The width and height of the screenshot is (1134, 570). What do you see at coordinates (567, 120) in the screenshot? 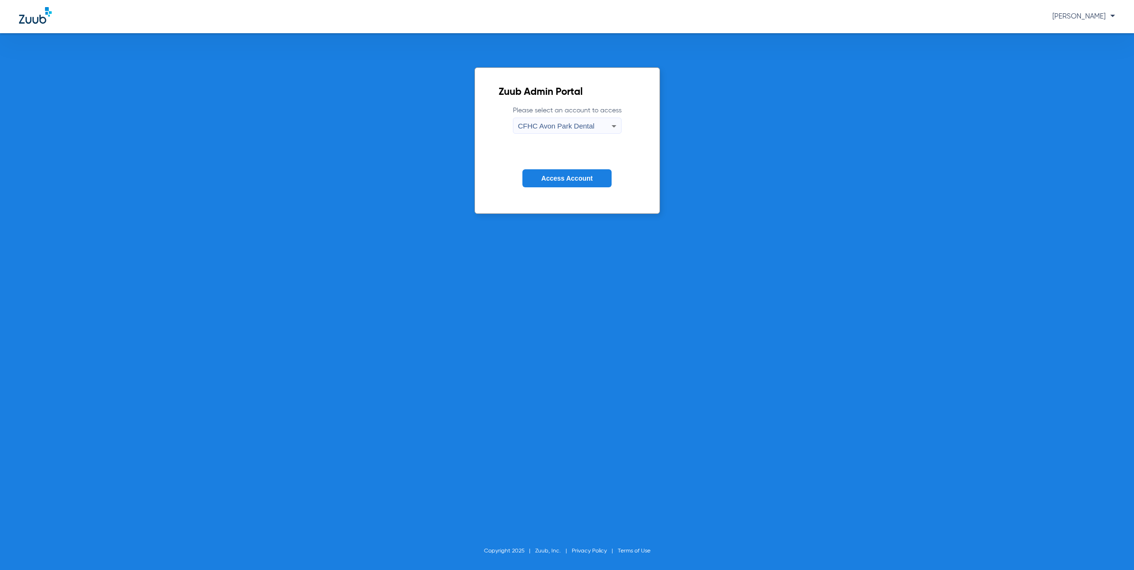
I see `label: Please select an account to access` at bounding box center [567, 120].